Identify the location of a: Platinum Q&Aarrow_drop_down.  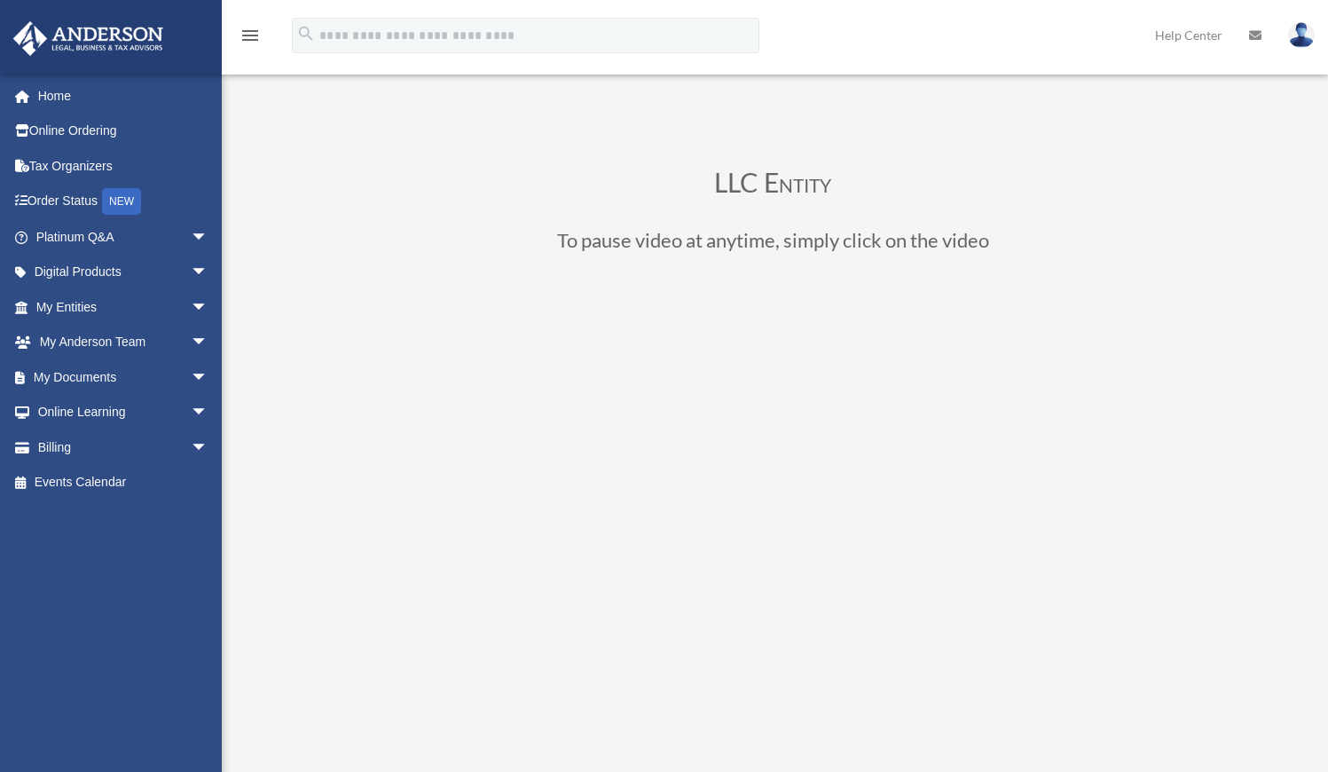
(123, 237).